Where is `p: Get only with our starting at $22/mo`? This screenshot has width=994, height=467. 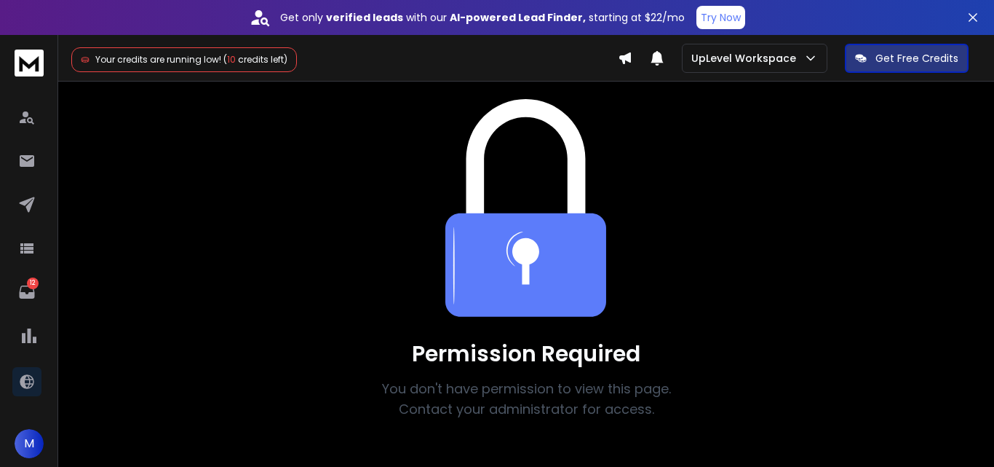 p: Get only with our starting at $22/mo is located at coordinates (483, 17).